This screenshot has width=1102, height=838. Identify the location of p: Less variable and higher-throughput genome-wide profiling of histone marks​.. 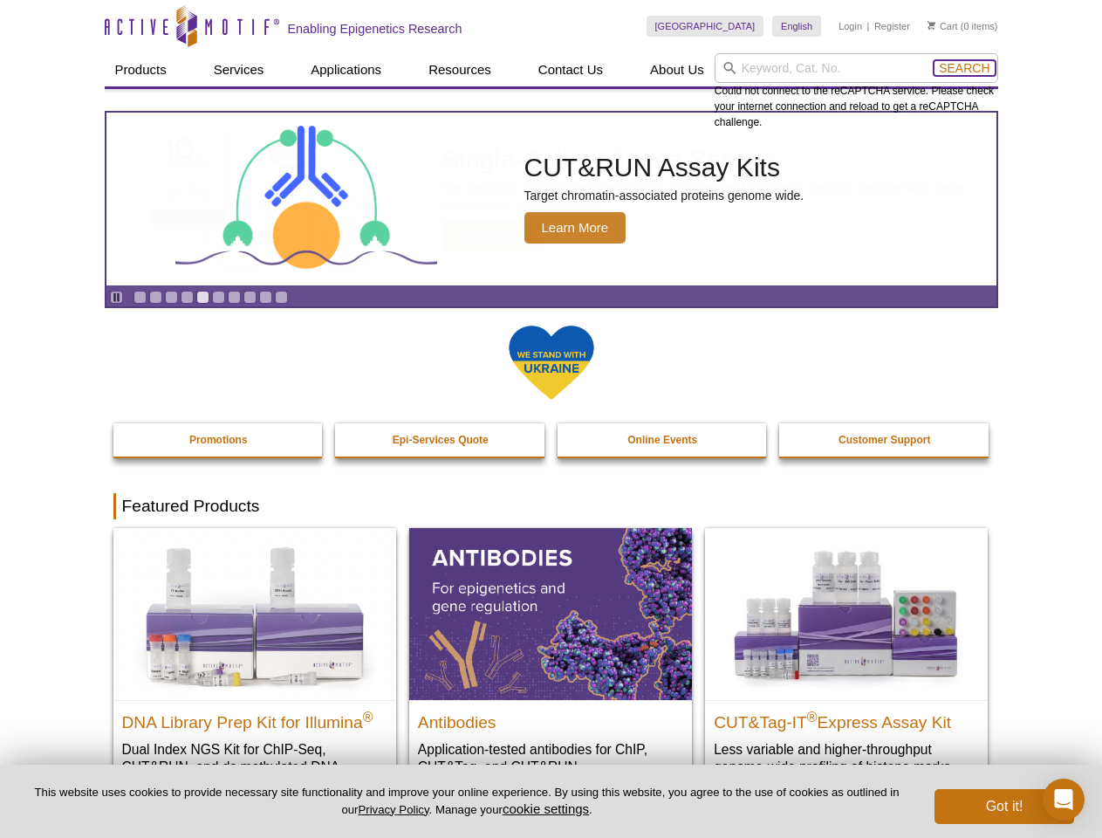
(846, 757).